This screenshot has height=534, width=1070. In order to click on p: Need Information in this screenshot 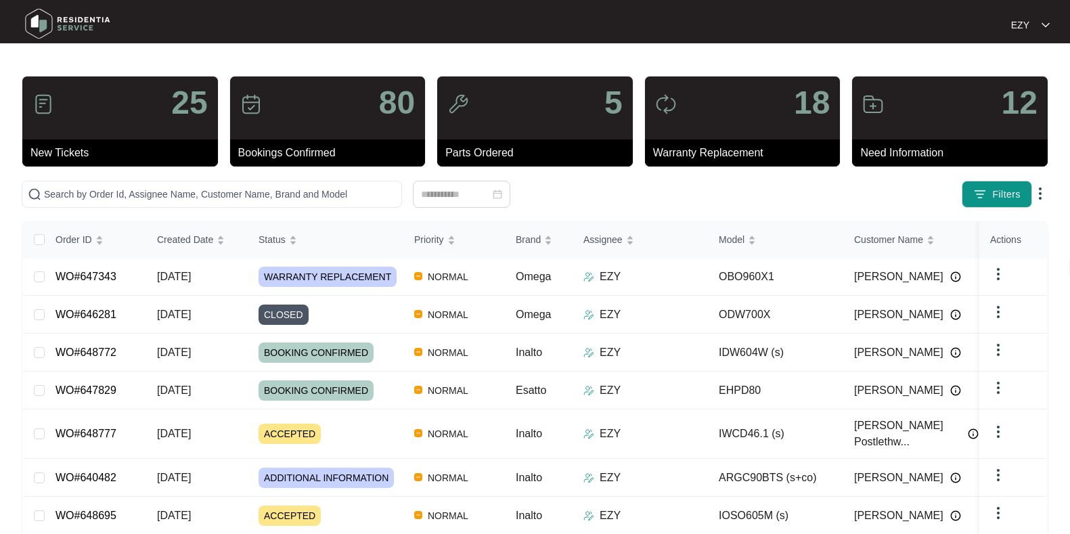, I will do `click(954, 153)`.